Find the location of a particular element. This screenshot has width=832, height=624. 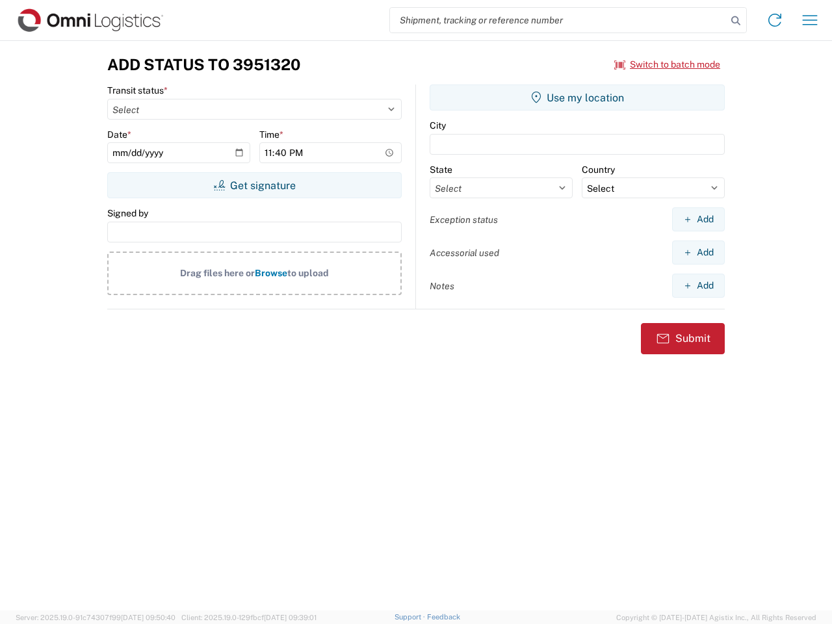

span: Client: 2025.19.0-129fbcf is located at coordinates (249, 618).